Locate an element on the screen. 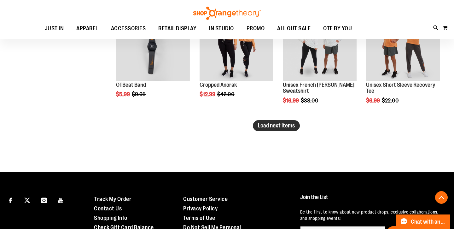 Image resolution: width=454 pixels, height=229 pixels. span: $22.00 is located at coordinates (390, 101).